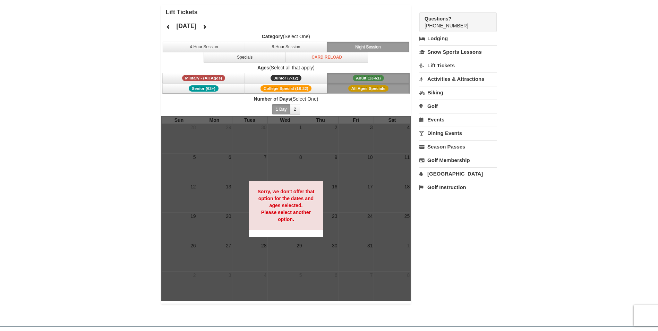 This screenshot has width=658, height=331. Describe the element at coordinates (458, 52) in the screenshot. I see `a: Snow Sports Lessons` at that location.